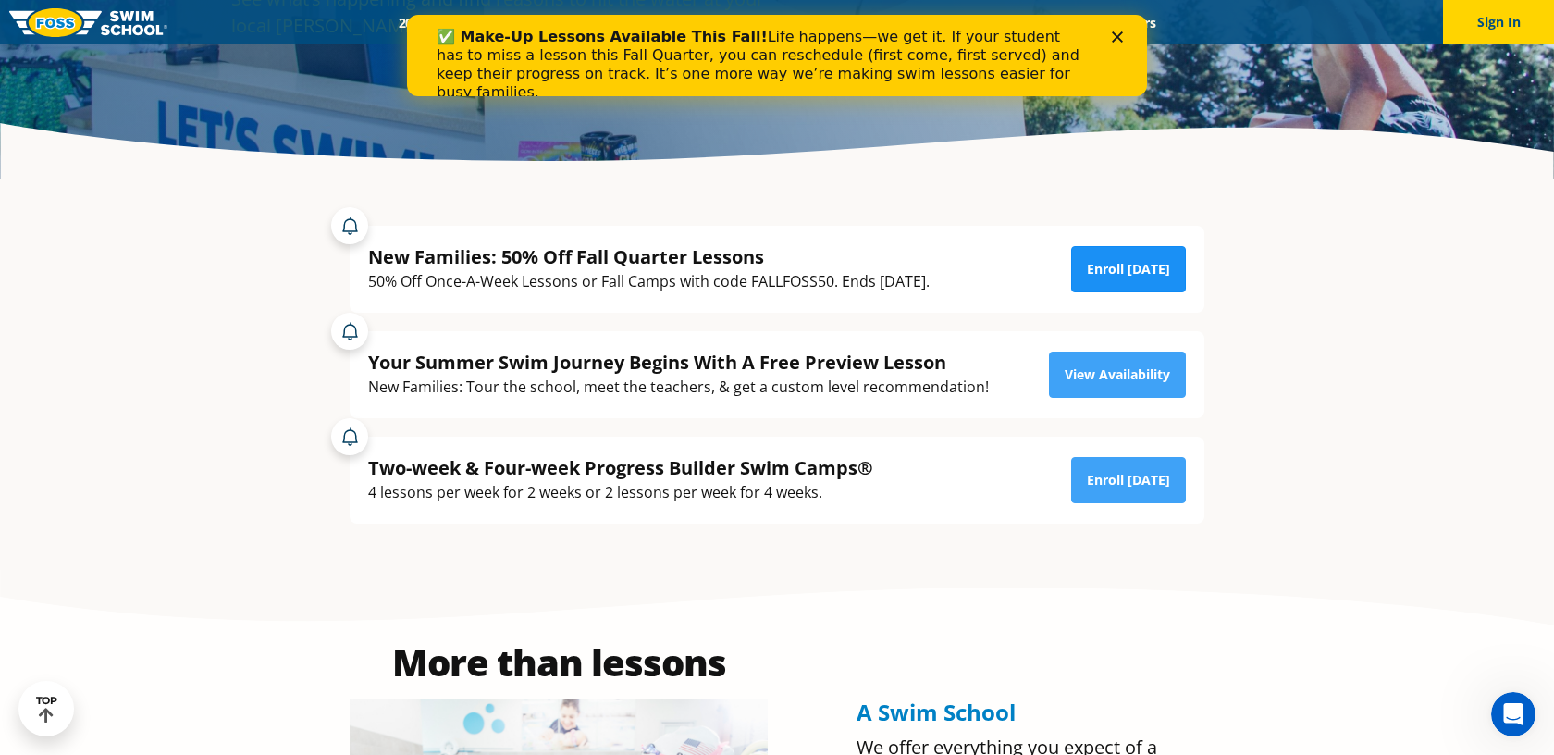 This screenshot has height=755, width=1554. I want to click on div: Close, so click(714, 22).